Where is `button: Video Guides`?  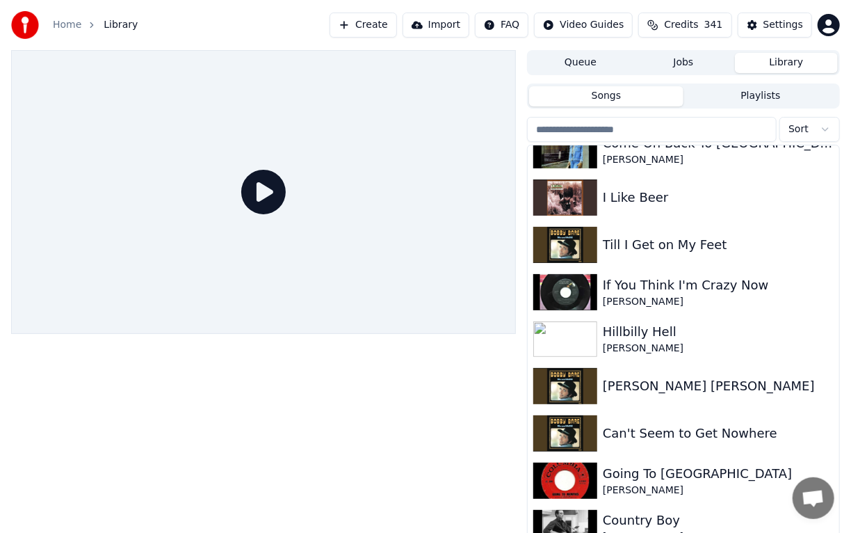 button: Video Guides is located at coordinates (584, 25).